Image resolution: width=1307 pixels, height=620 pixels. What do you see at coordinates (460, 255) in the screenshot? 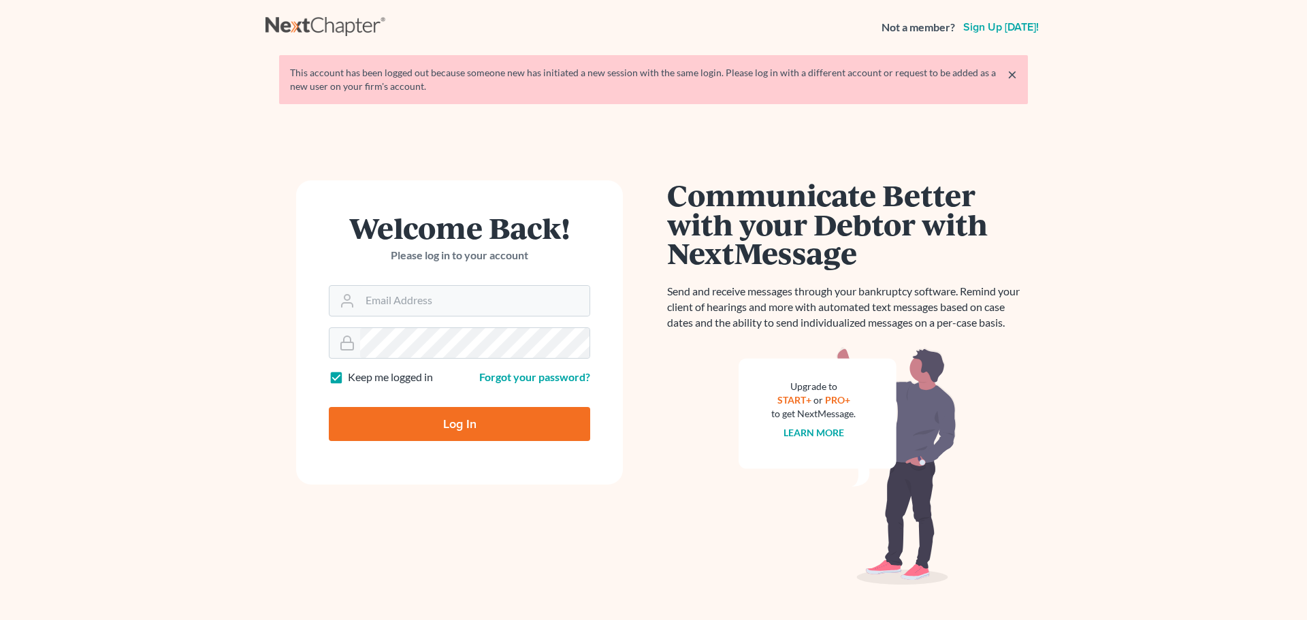
I see `p: Please log in to your account` at bounding box center [460, 255].